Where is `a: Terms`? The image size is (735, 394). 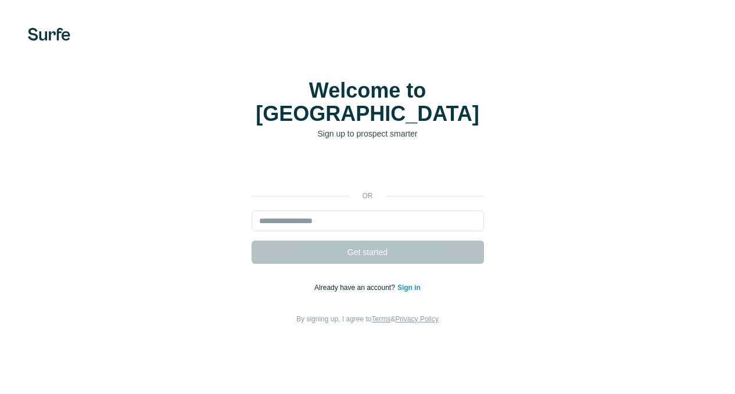
a: Terms is located at coordinates (381, 319).